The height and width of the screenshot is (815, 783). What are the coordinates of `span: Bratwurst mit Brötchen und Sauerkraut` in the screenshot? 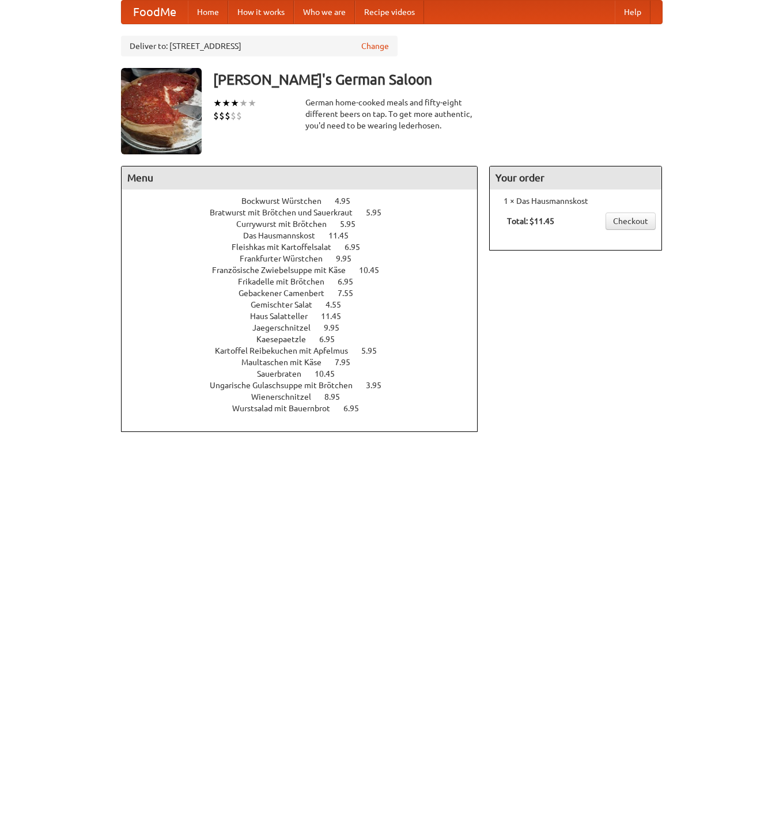 It's located at (287, 213).